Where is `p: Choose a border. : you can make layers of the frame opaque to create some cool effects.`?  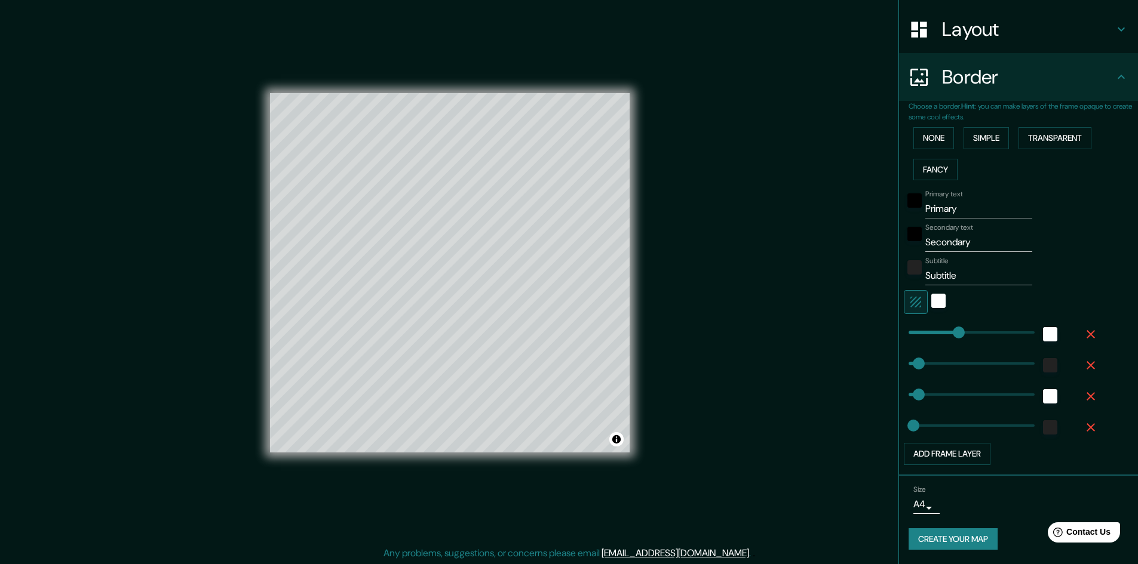 p: Choose a border. : you can make layers of the frame opaque to create some cool effects. is located at coordinates (1023, 112).